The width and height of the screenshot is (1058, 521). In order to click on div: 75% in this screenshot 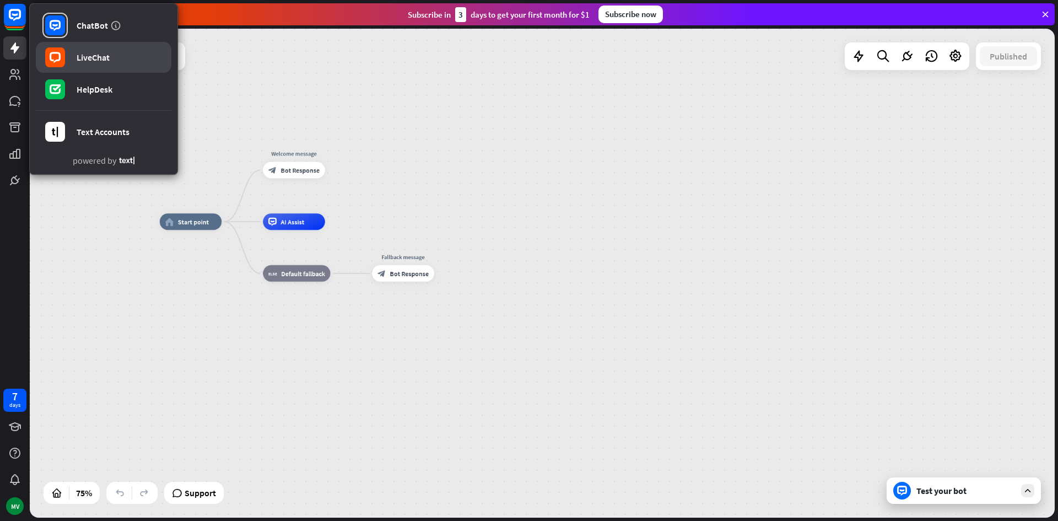, I will do `click(84, 492)`.